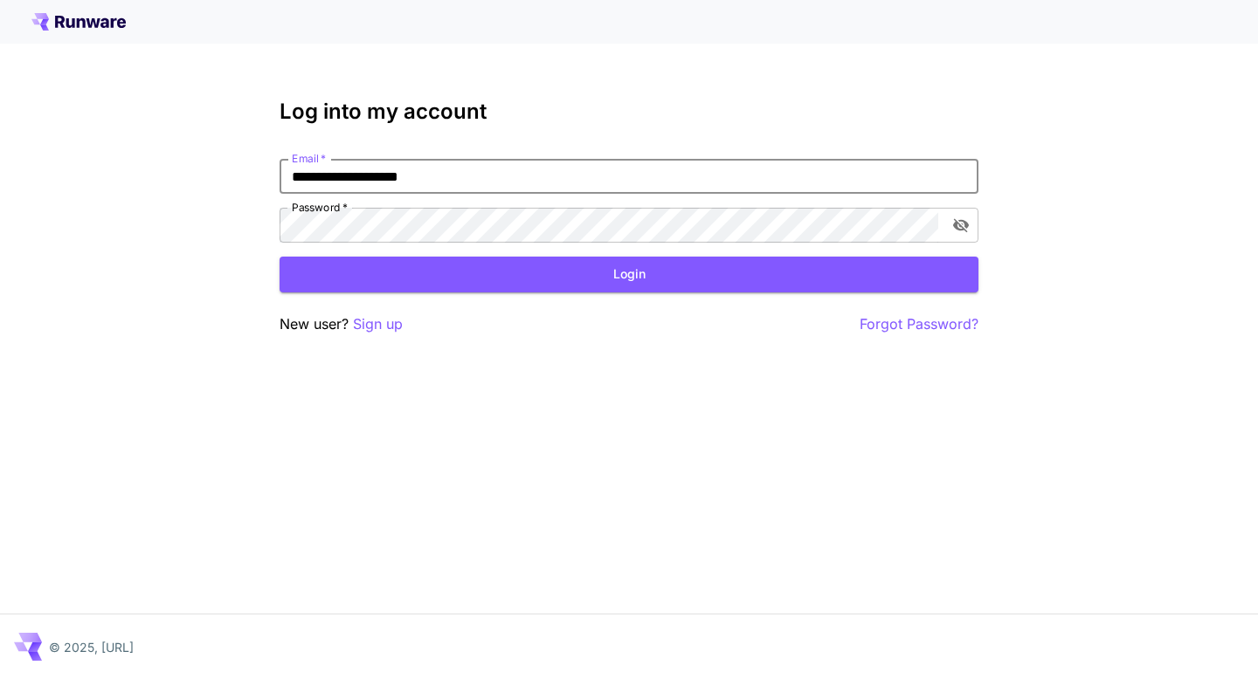  Describe the element at coordinates (320, 207) in the screenshot. I see `label: Password` at that location.